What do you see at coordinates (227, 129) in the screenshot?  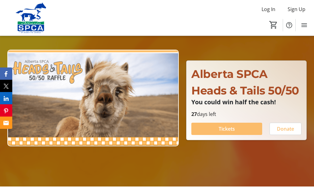 I see `button: Tickets` at bounding box center [227, 129].